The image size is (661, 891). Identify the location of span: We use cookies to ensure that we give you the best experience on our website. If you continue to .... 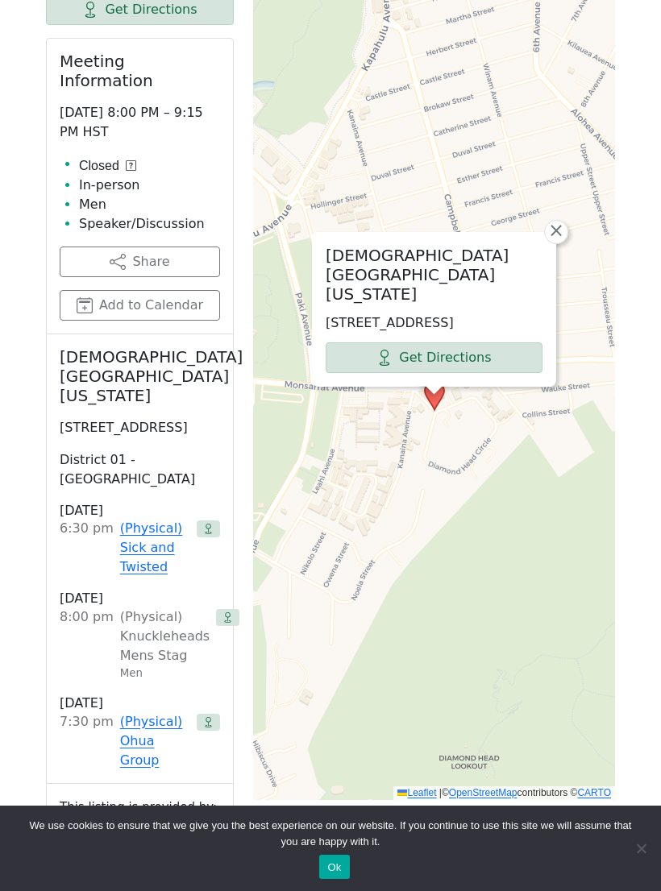
(330, 834).